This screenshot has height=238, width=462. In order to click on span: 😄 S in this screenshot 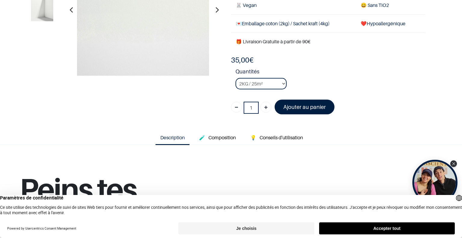, I will do `click(366, 5)`.